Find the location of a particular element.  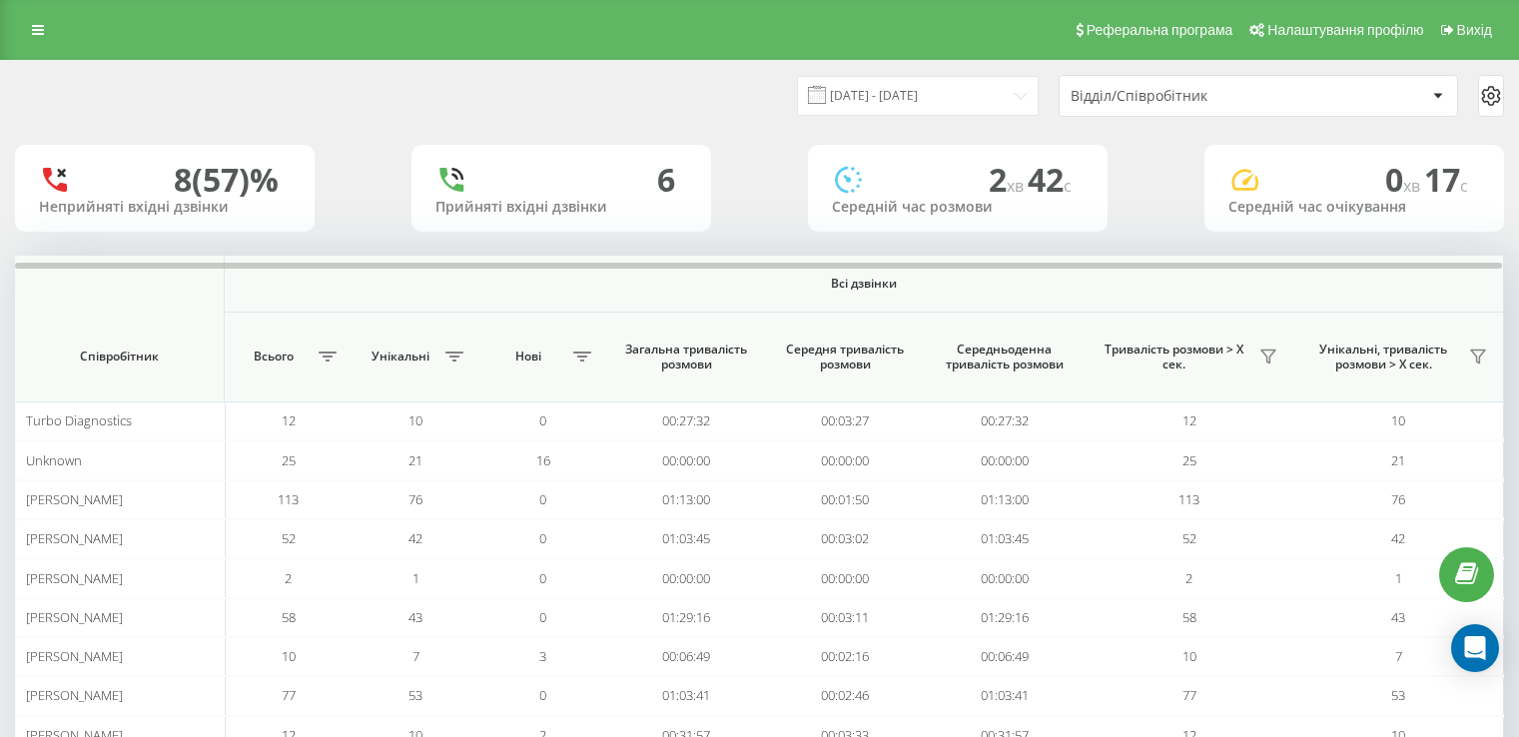

span: Середня тривалість розмови is located at coordinates (845, 357).